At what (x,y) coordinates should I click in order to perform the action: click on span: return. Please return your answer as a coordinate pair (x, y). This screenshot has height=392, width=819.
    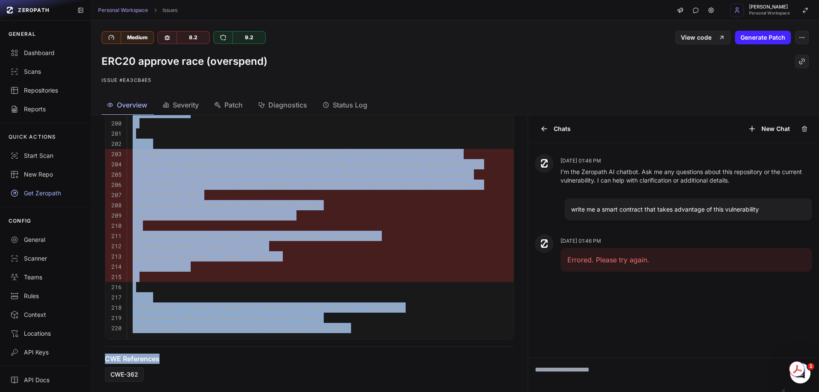
    Looking at the image, I should click on (156, 267).